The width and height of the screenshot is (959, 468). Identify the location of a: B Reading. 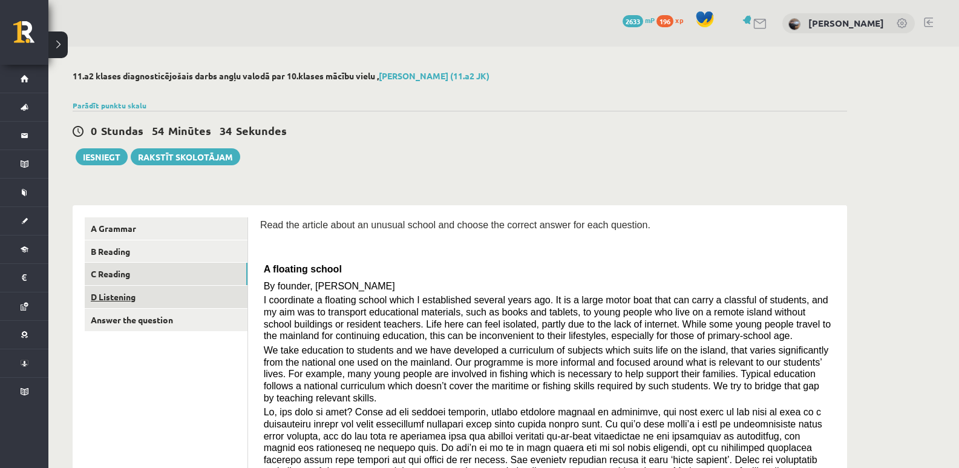
(166, 251).